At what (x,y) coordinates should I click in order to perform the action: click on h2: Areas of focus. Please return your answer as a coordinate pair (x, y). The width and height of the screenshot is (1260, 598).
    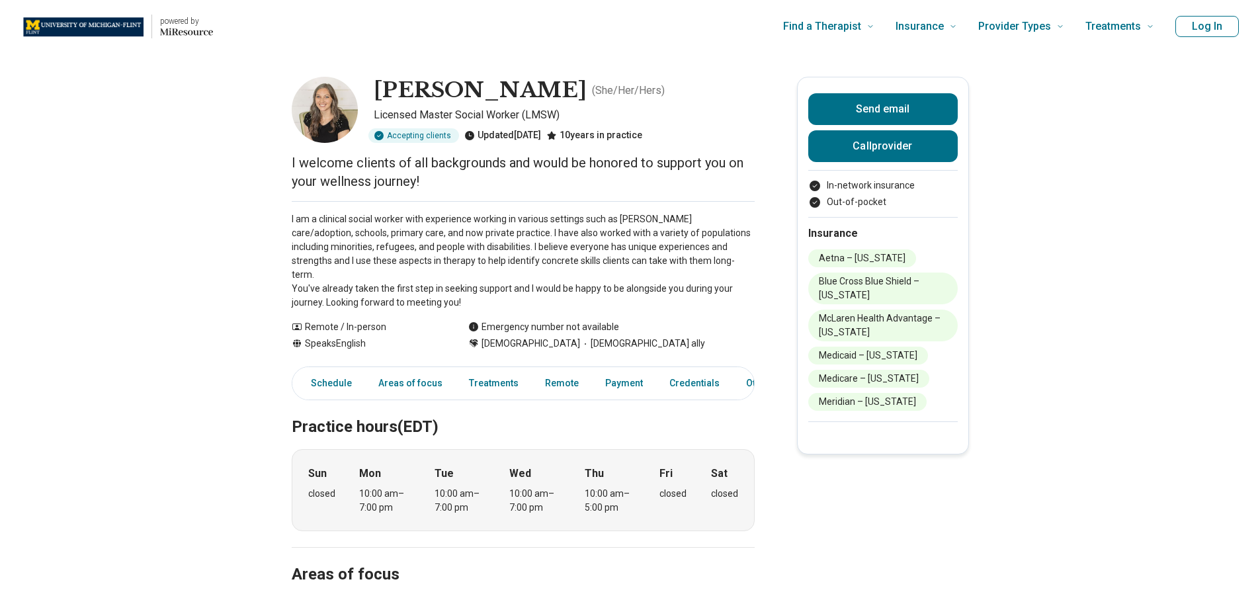
    Looking at the image, I should click on (523, 559).